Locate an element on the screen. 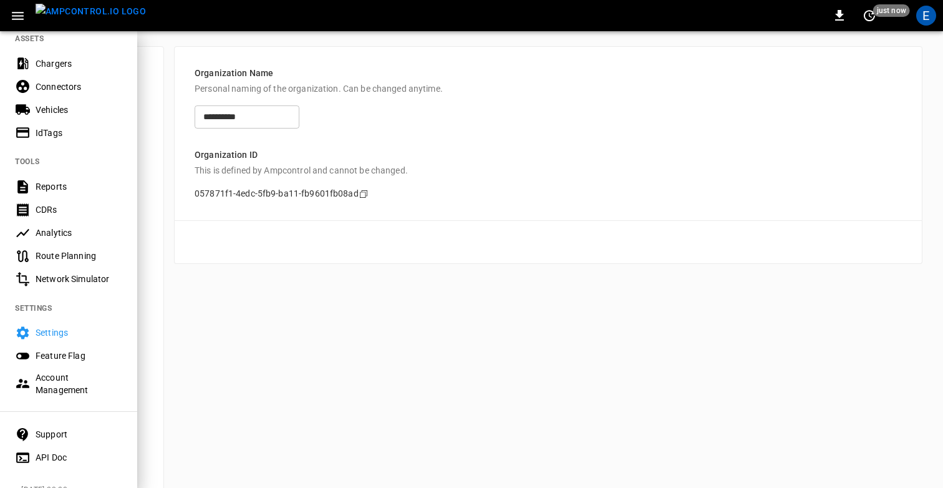  div: IdTags is located at coordinates (79, 133).